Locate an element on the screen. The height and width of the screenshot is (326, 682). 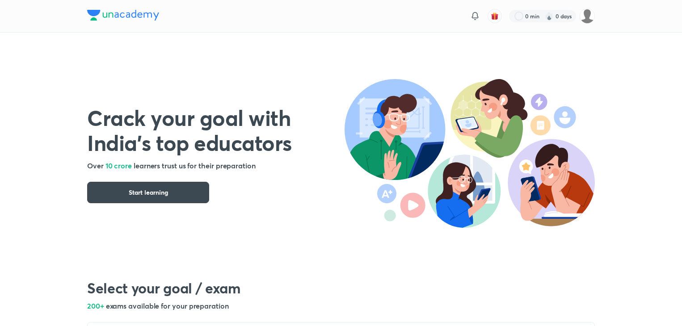
img: shubham is located at coordinates (588, 16).